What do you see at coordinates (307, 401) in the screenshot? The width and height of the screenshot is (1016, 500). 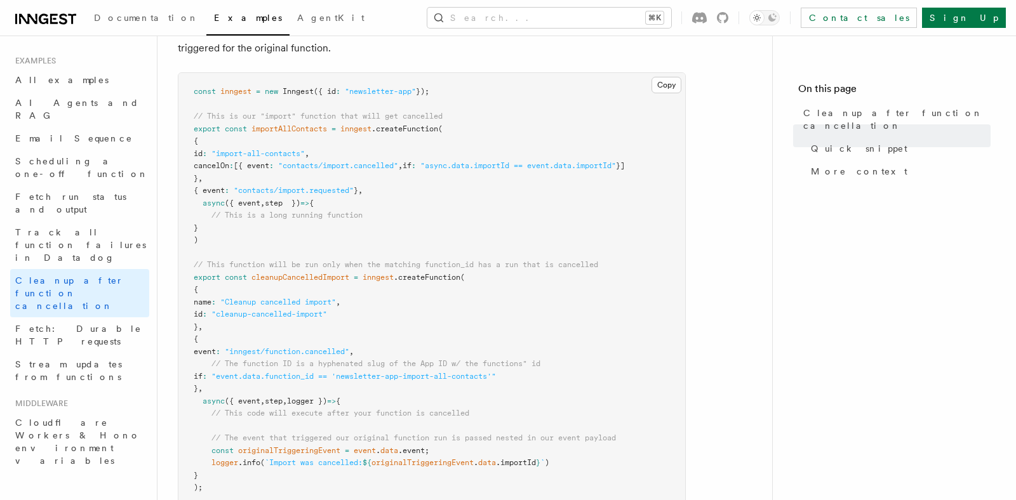 I see `span: logger })` at bounding box center [307, 401].